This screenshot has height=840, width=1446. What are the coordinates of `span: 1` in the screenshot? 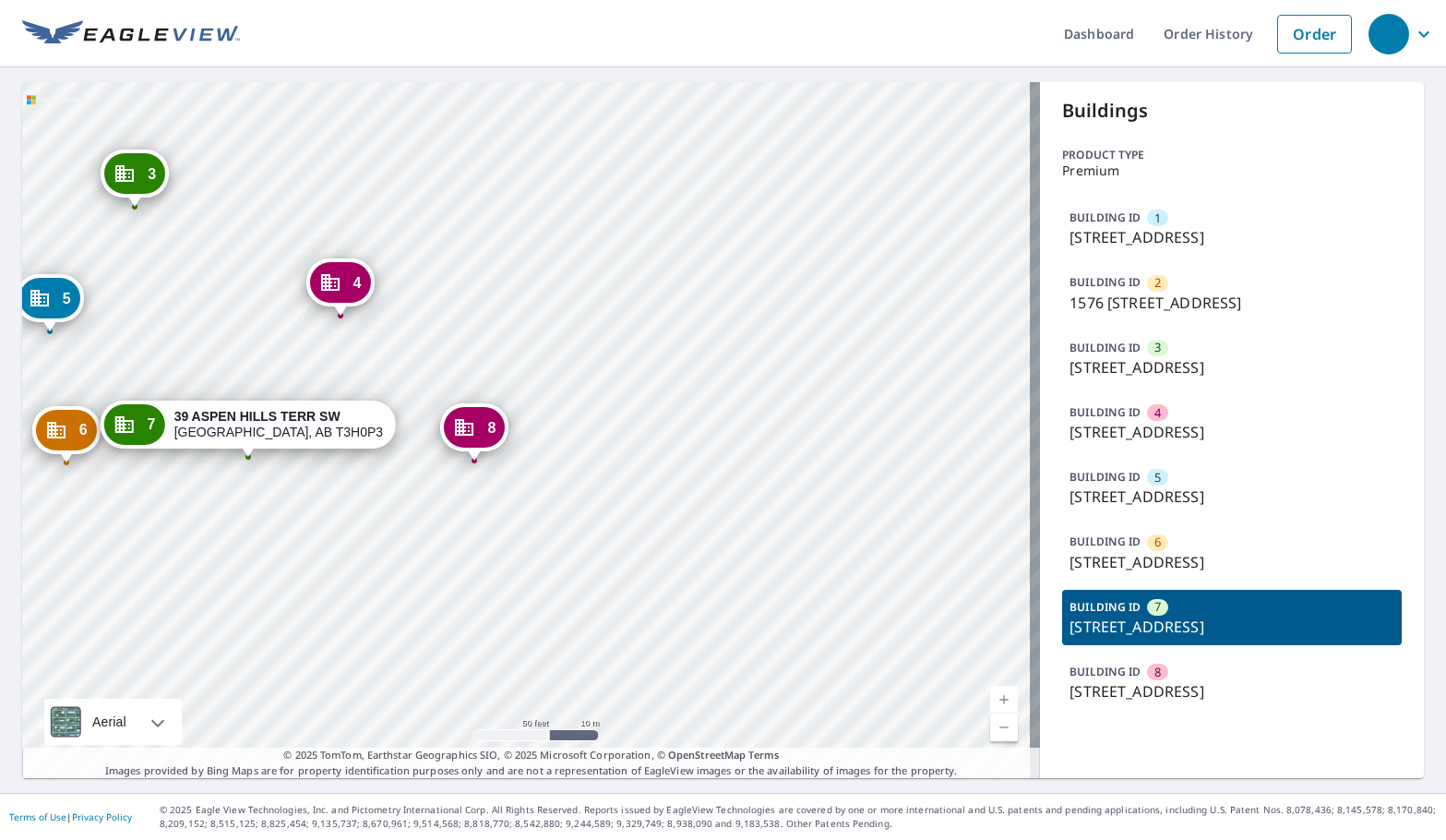 It's located at (1157, 218).